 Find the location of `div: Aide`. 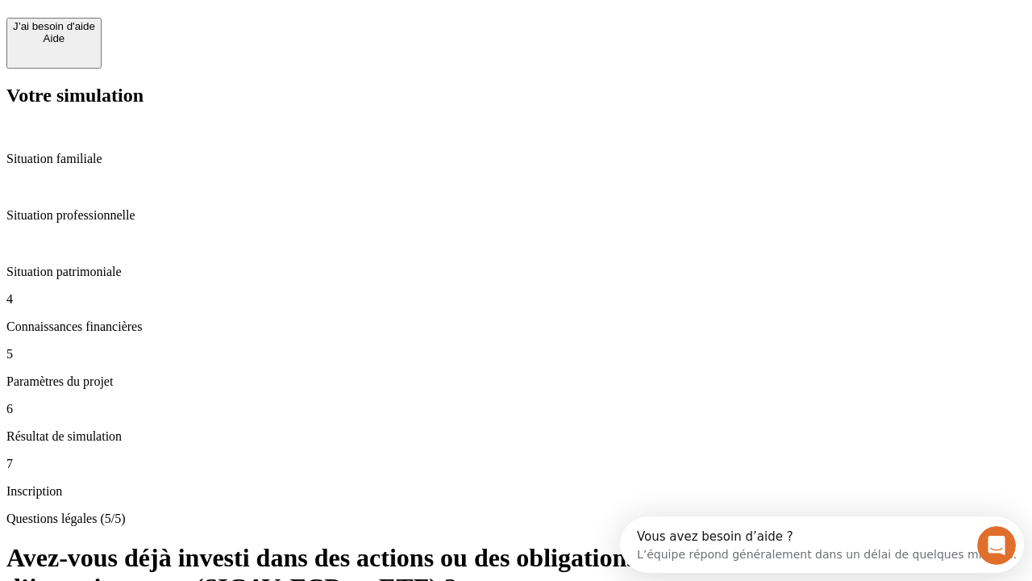

div: Aide is located at coordinates (54, 38).